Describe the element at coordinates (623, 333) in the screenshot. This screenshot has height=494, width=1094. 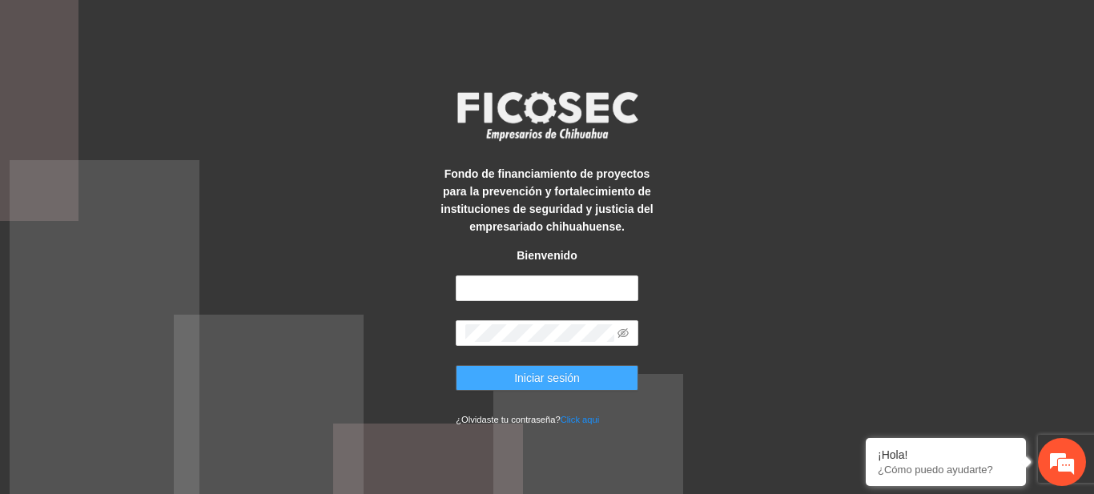
I see `span: eye-invisible` at that location.